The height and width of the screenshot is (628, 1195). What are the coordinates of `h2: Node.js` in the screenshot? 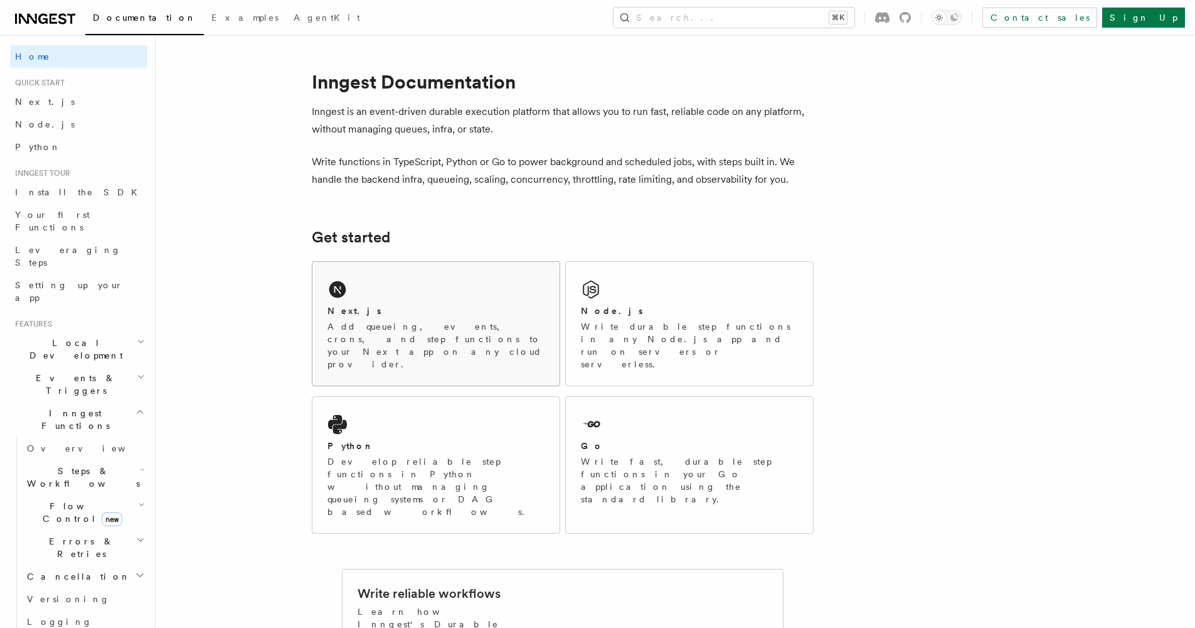 It's located at (612, 311).